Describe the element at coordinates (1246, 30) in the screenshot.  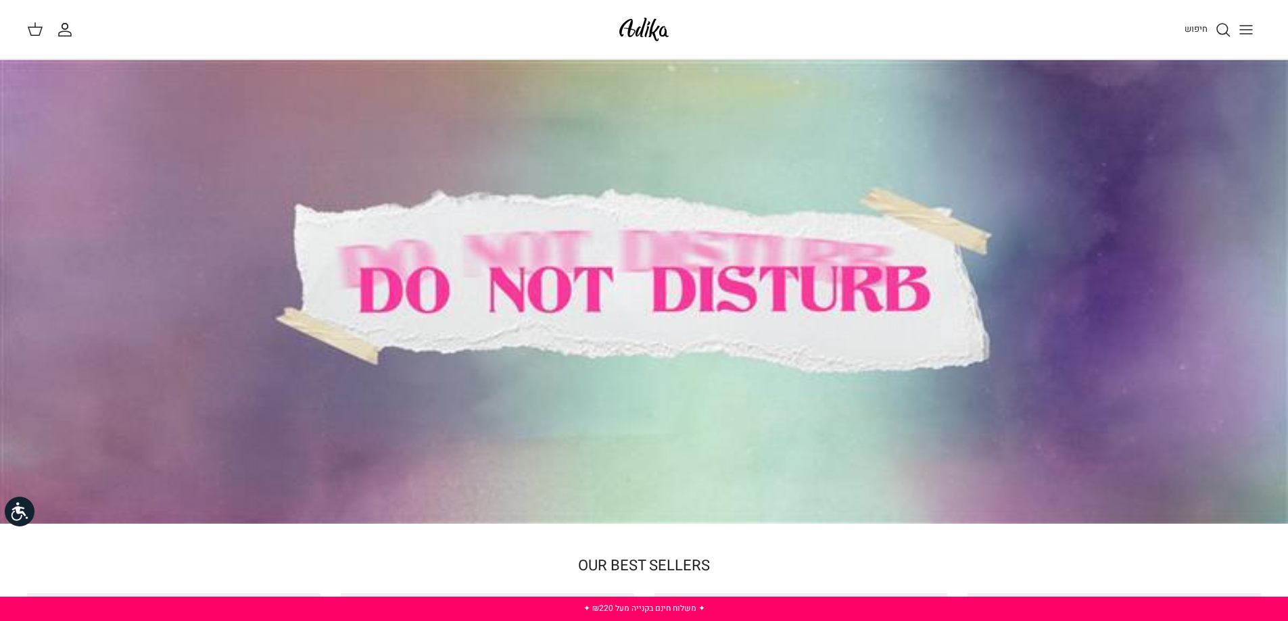
I see `button: Toggle menu` at that location.